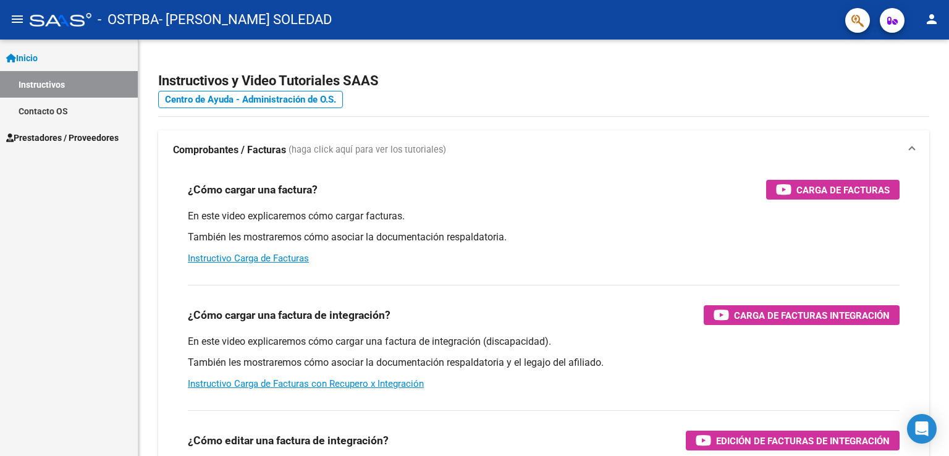  What do you see at coordinates (932, 19) in the screenshot?
I see `mat-icon: person` at bounding box center [932, 19].